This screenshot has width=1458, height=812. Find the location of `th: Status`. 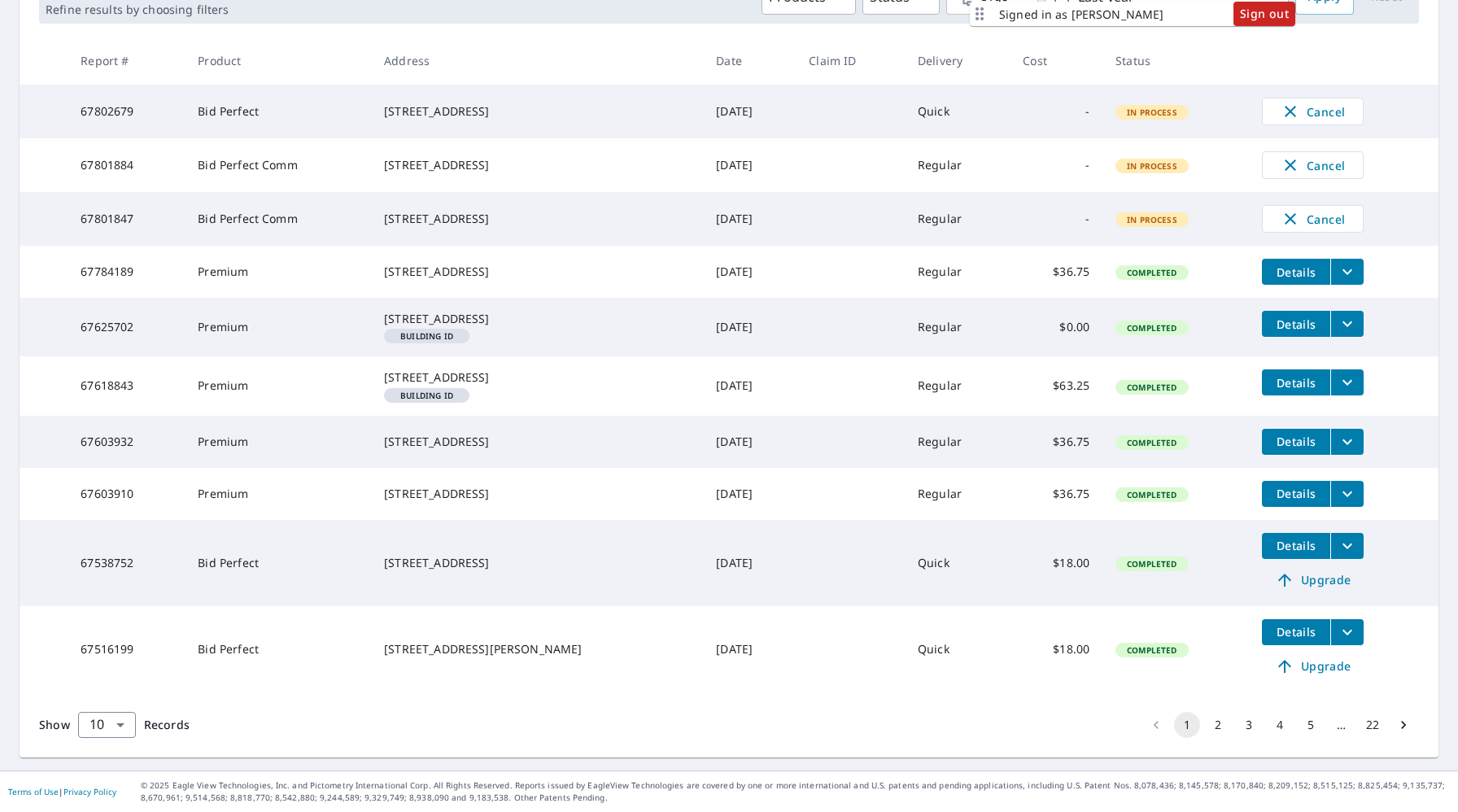

th: Status is located at coordinates (1176, 60).